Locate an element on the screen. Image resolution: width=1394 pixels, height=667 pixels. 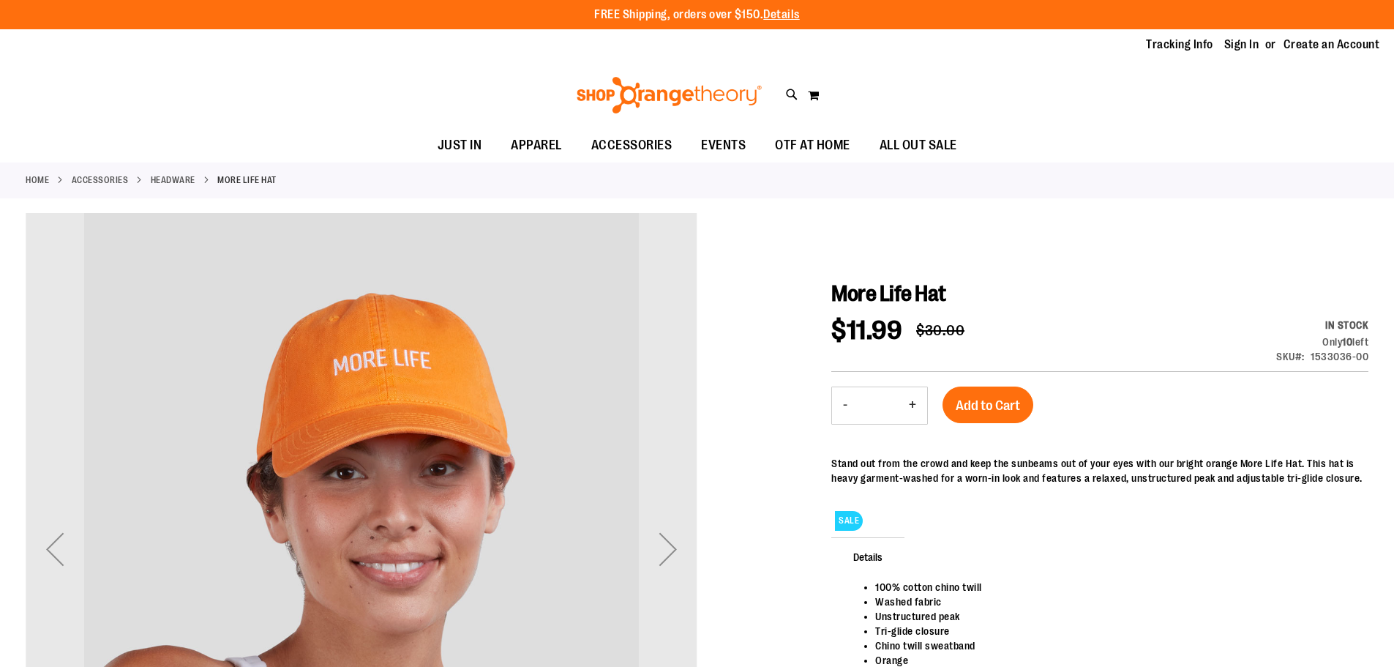
span: Details is located at coordinates (868, 556).